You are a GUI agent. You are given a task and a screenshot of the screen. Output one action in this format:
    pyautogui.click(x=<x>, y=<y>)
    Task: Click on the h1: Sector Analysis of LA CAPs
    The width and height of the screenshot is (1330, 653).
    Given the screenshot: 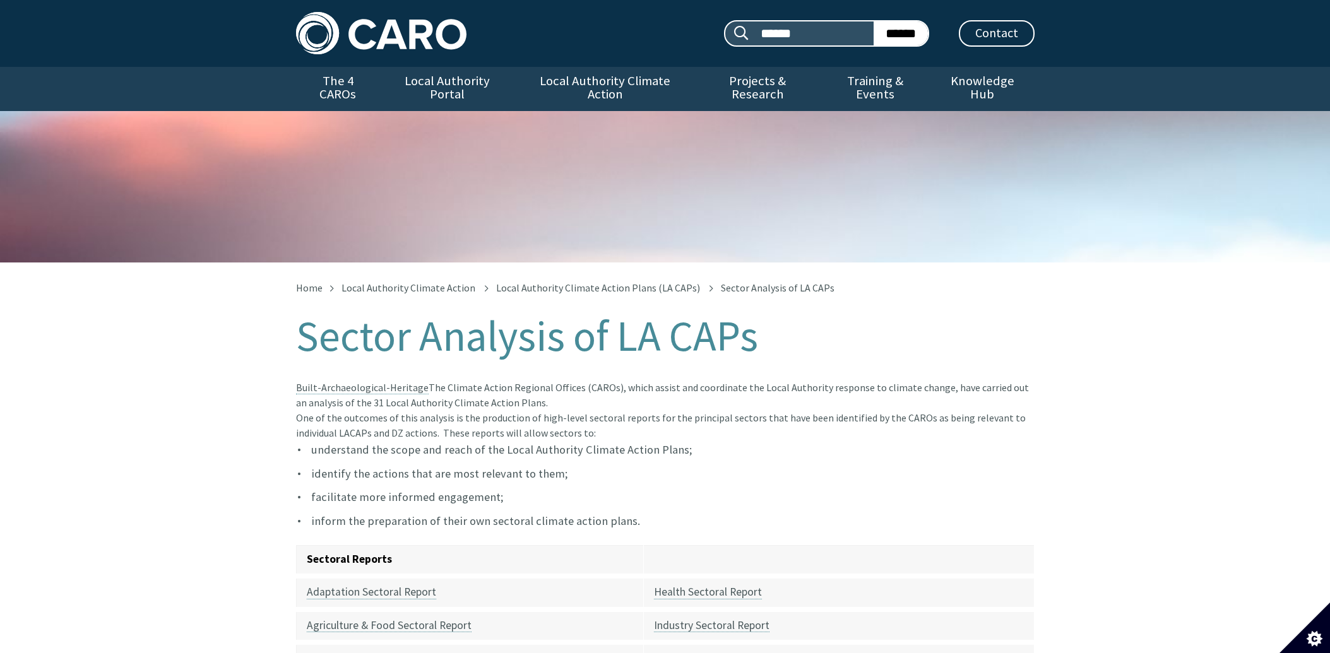 What is the action you would take?
    pyautogui.click(x=665, y=336)
    